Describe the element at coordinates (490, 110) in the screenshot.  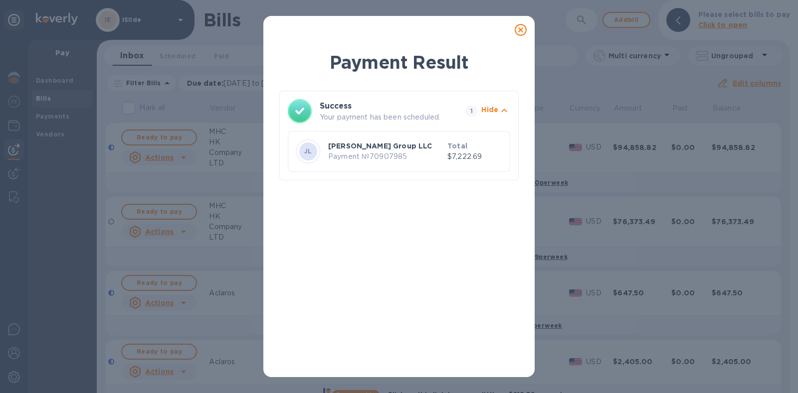
I see `p: Hide` at that location.